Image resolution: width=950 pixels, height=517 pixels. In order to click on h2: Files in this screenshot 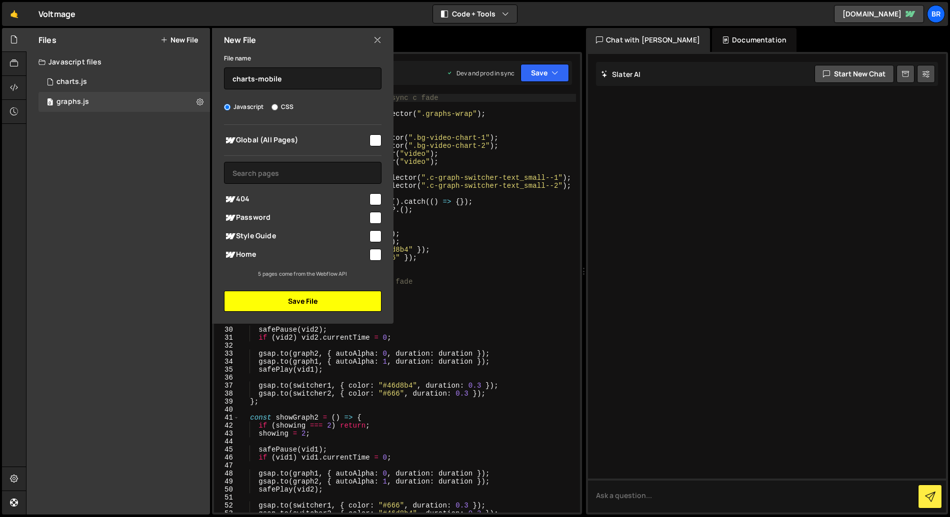, I will do `click(47, 40)`.